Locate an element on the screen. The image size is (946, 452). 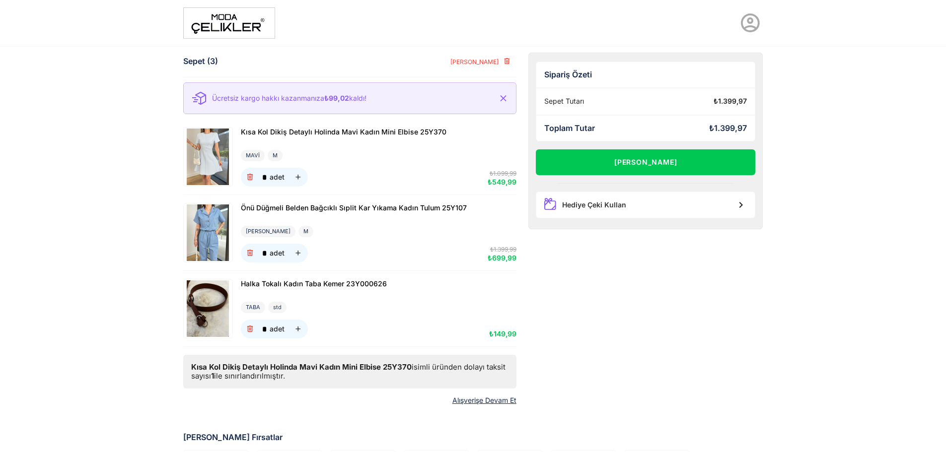
img: Halka Tokalı Kadın Taba Kemer 23Y000626 is located at coordinates (208, 309).